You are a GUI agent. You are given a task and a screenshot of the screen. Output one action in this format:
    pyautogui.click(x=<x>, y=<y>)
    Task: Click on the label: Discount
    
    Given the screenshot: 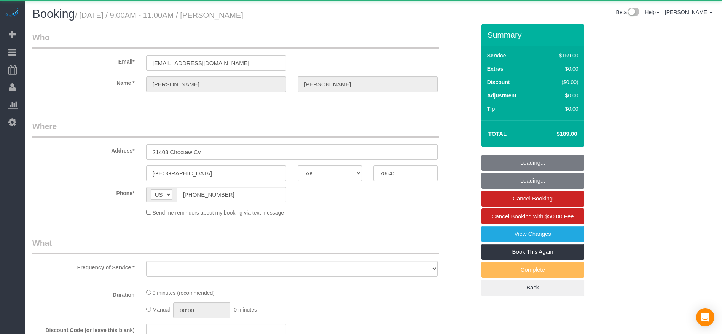 What is the action you would take?
    pyautogui.click(x=499, y=82)
    